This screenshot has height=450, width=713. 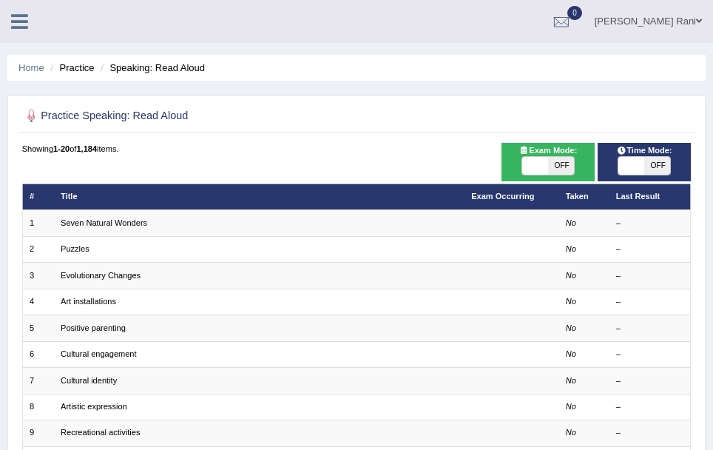 What do you see at coordinates (93, 328) in the screenshot?
I see `a: Positive parenting` at bounding box center [93, 328].